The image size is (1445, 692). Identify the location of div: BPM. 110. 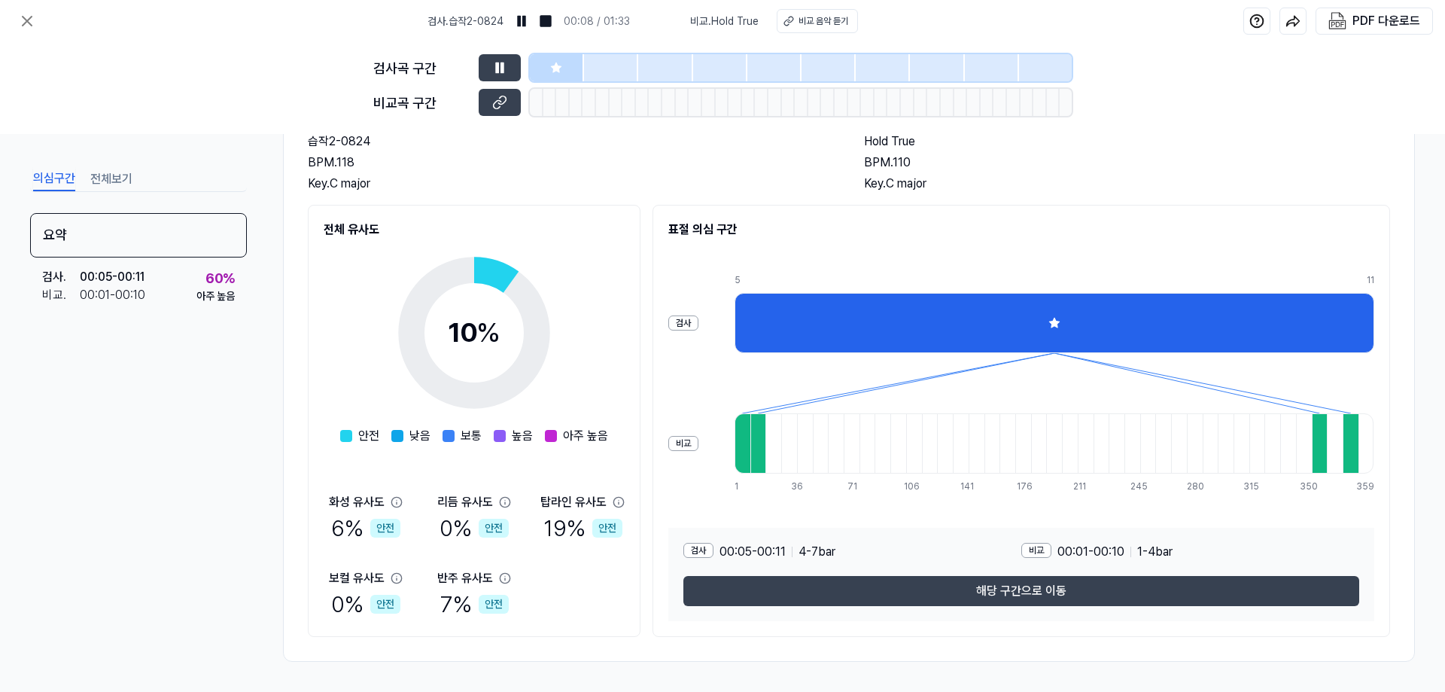
(1127, 163).